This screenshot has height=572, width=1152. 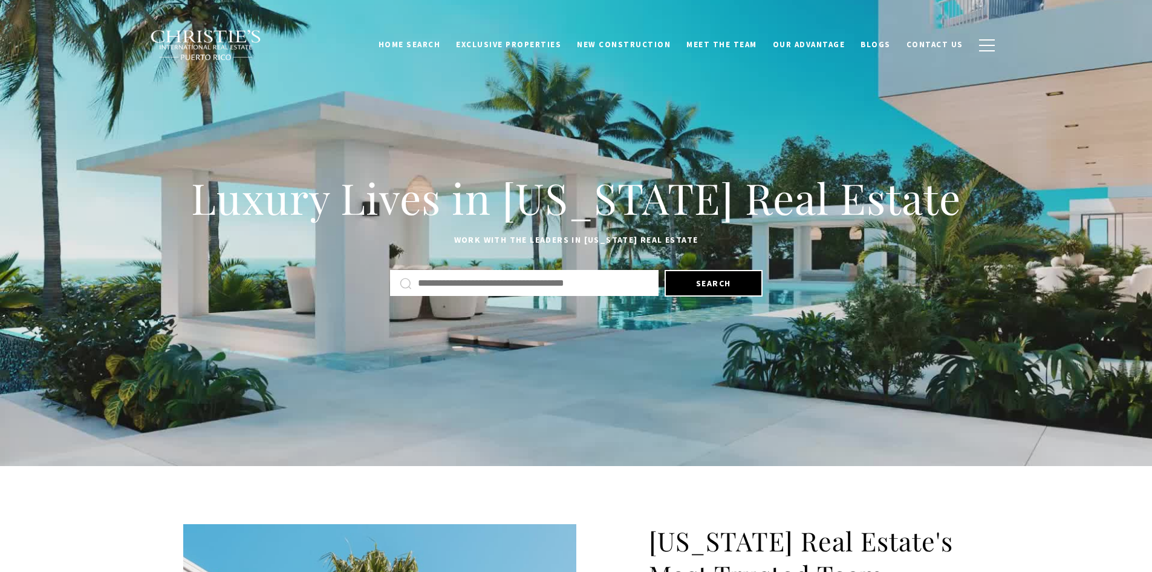 What do you see at coordinates (935, 44) in the screenshot?
I see `span: Contact Us` at bounding box center [935, 44].